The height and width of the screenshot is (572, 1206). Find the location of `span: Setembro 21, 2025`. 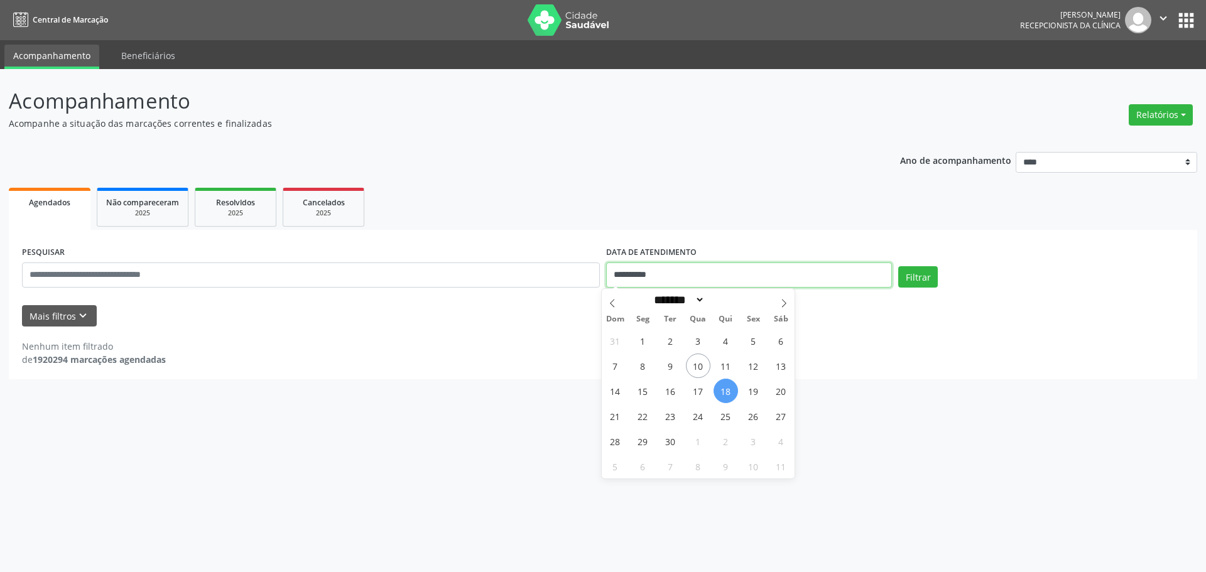

span: Setembro 21, 2025 is located at coordinates (615, 416).